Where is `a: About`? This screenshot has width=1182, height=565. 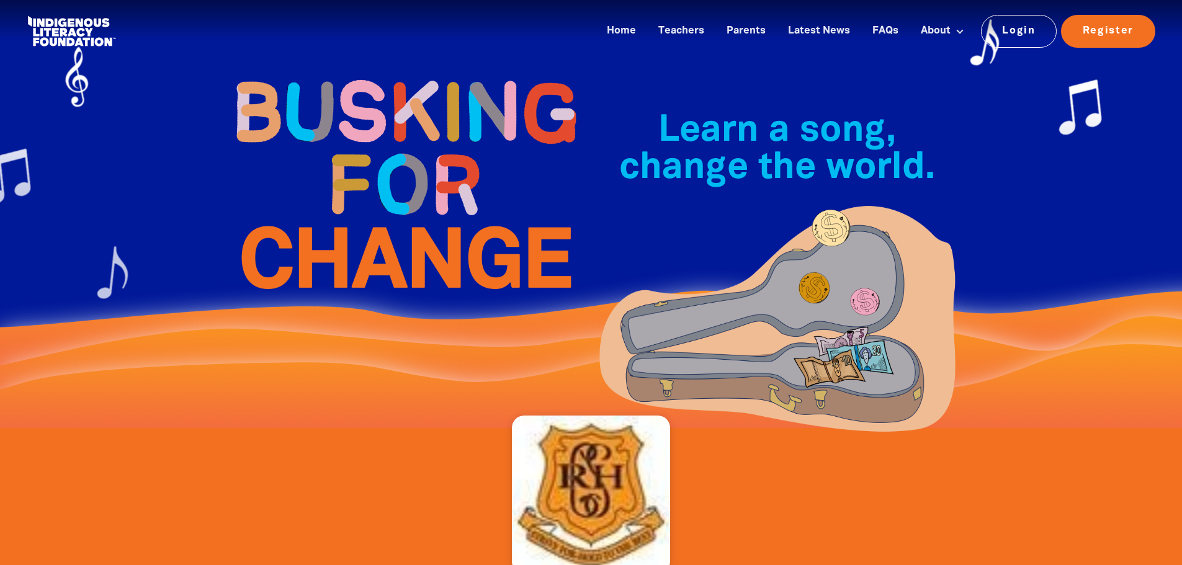 a: About is located at coordinates (943, 31).